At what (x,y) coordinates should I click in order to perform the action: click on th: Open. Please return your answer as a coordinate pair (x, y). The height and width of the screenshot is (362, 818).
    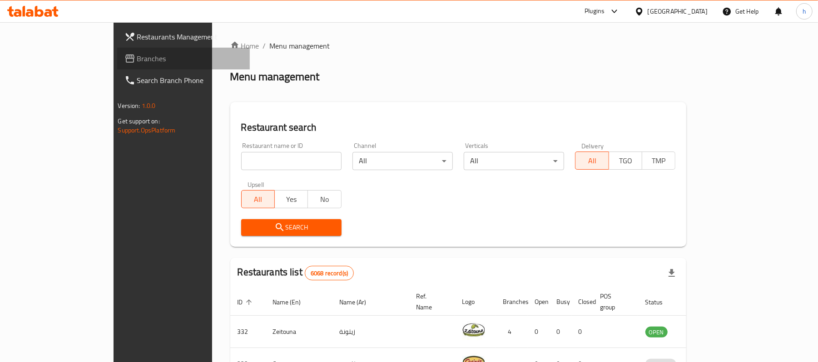
    Looking at the image, I should click on (539, 302).